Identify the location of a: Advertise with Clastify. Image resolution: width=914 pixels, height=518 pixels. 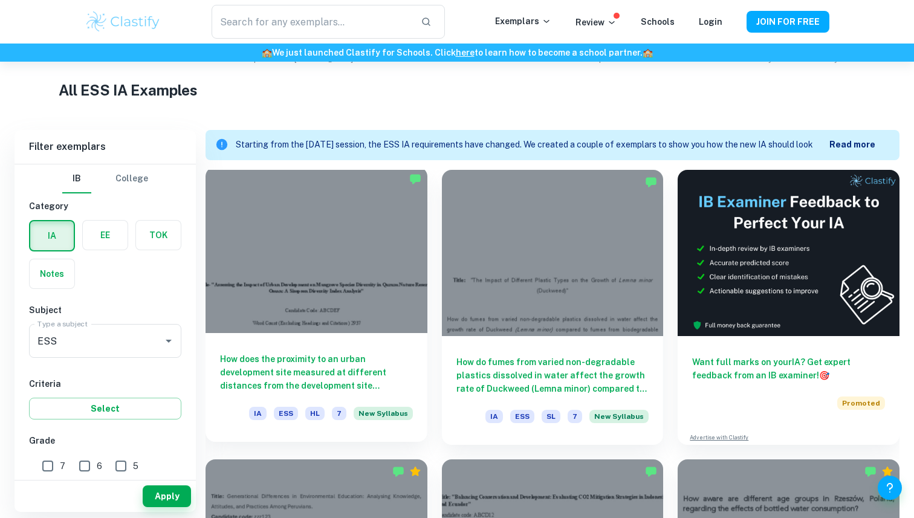
(719, 438).